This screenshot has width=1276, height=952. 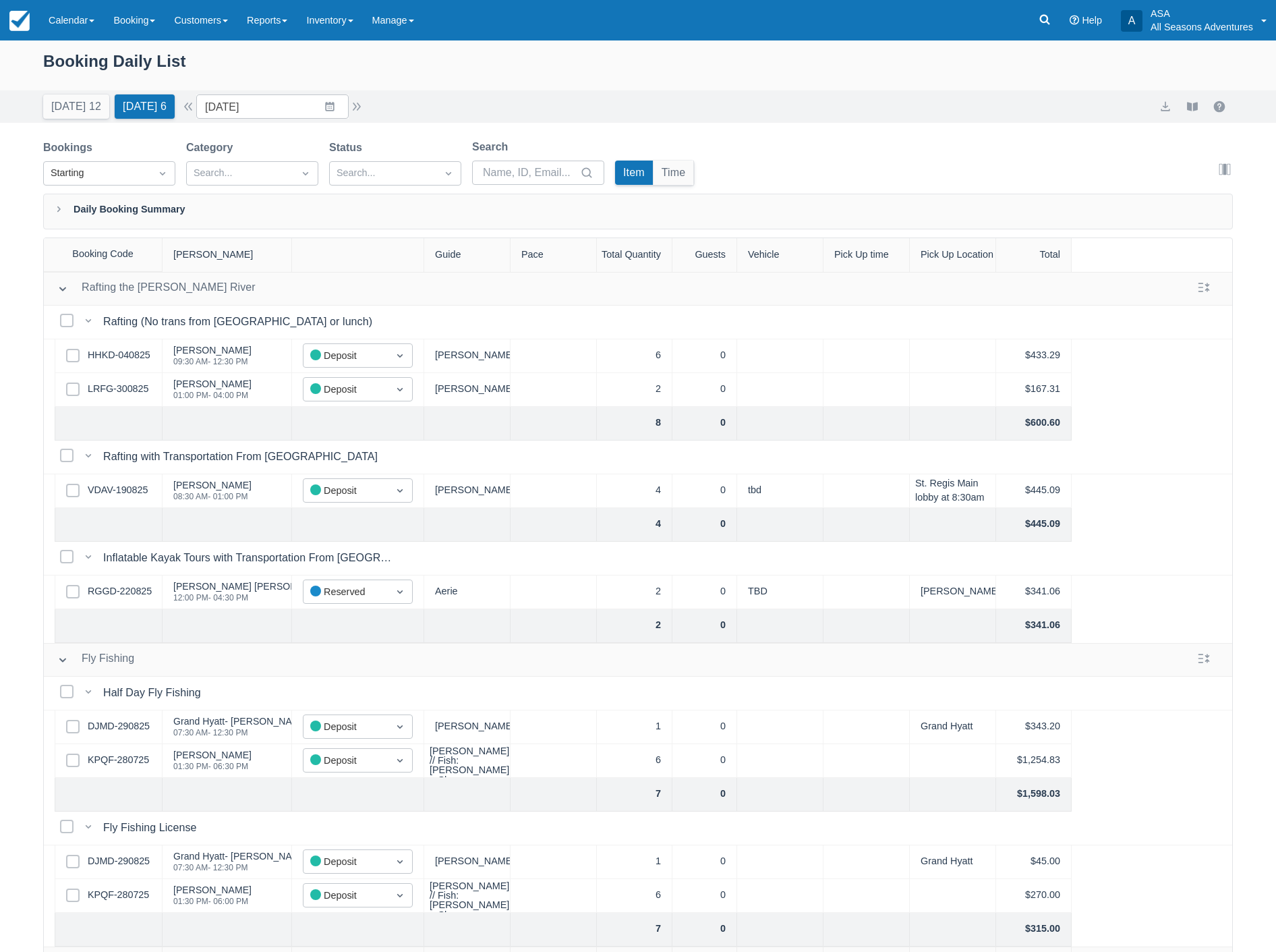 I want to click on div: Reserved, so click(x=345, y=591).